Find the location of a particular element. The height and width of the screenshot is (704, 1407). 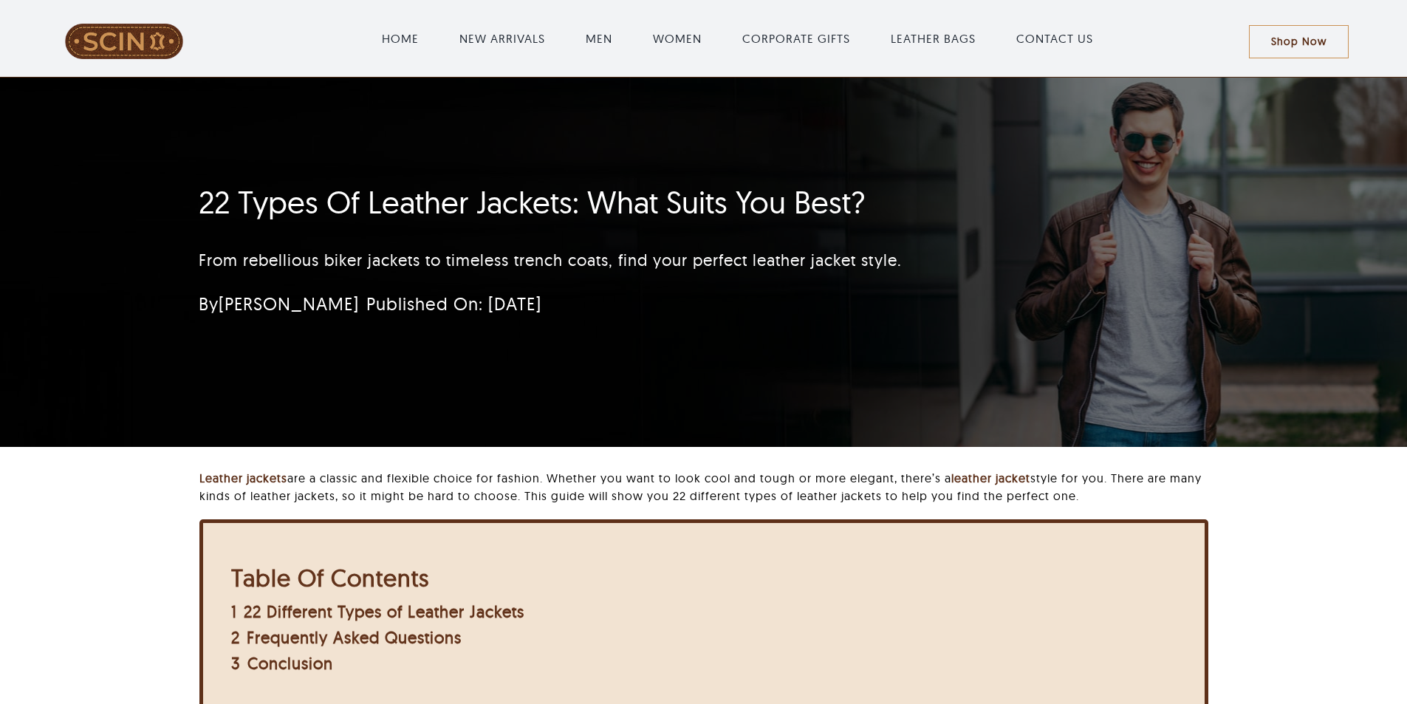

p: are a classic and flexible choice for fashion. Whether you want to look cool and tough or more el... is located at coordinates (704, 487).